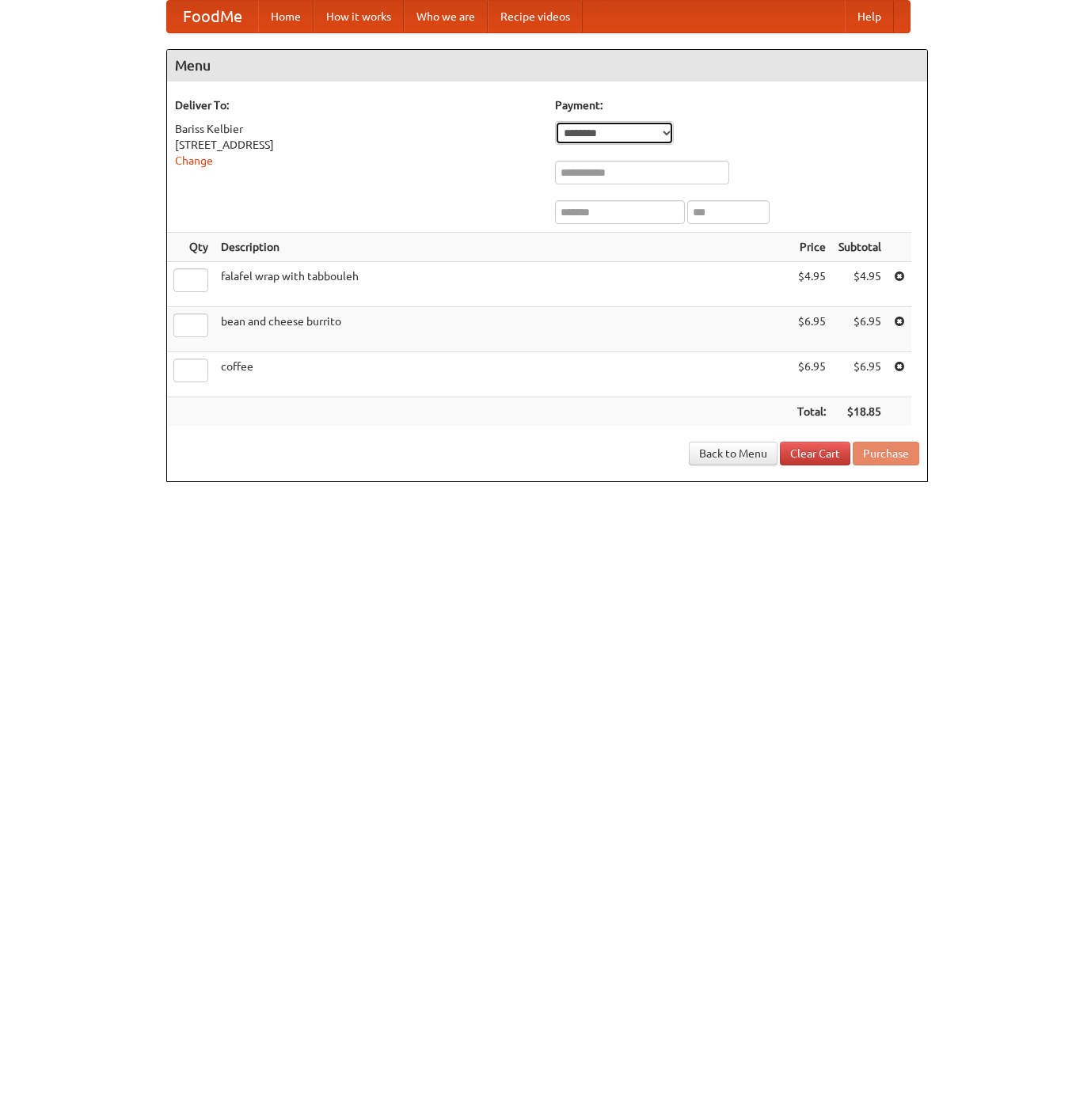  What do you see at coordinates (547, 65) in the screenshot?
I see `h4: Menu` at bounding box center [547, 65].